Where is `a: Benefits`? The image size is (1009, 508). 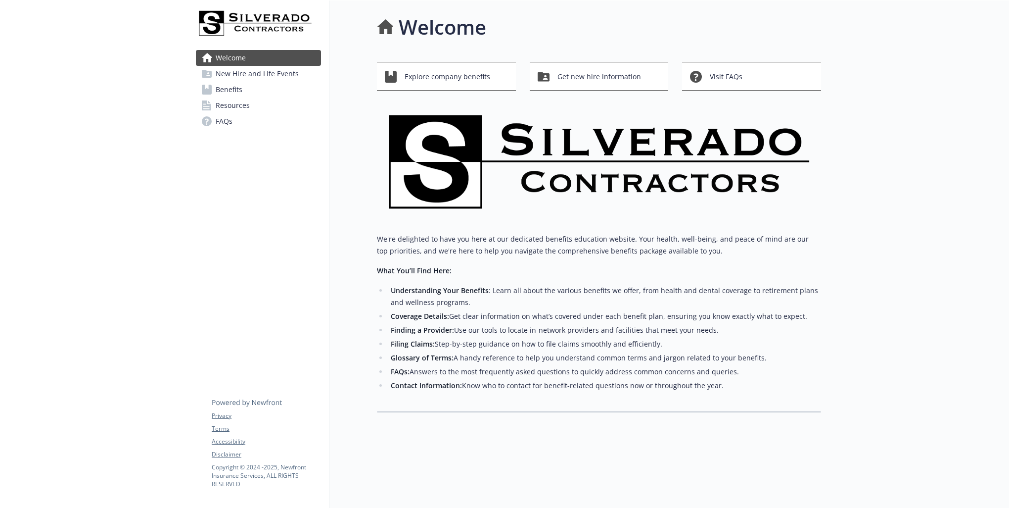
a: Benefits is located at coordinates (258, 90).